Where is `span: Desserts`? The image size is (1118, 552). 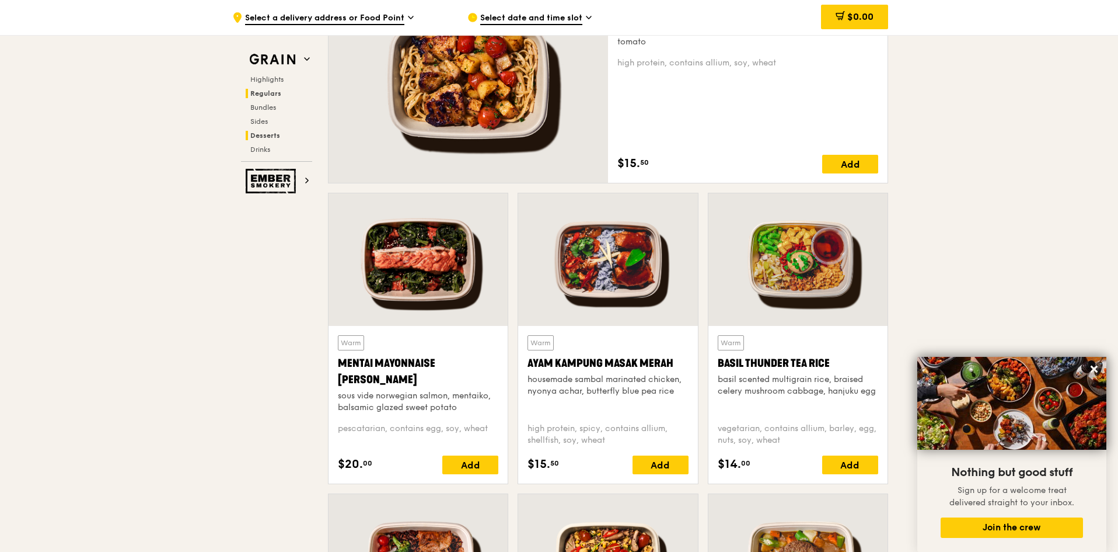
span: Desserts is located at coordinates (265, 135).